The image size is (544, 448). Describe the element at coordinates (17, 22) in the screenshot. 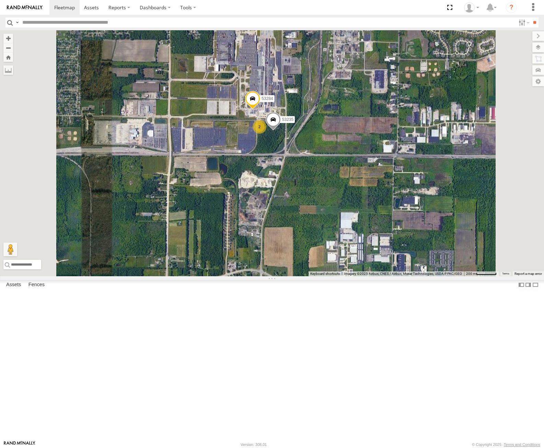

I see `label: Search Query` at that location.